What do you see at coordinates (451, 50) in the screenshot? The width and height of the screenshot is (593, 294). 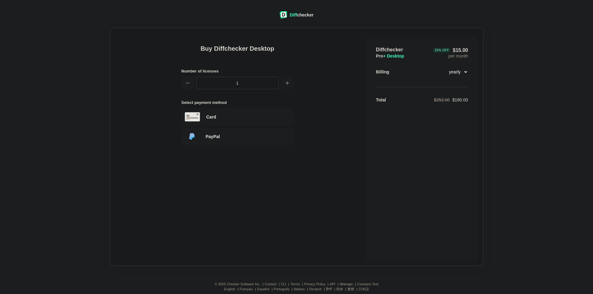 I see `span: $15.00` at bounding box center [451, 50].